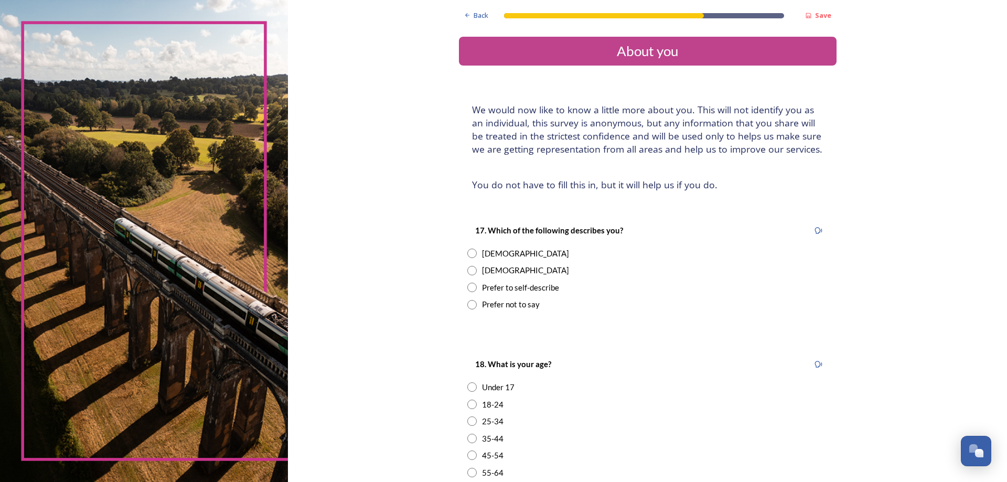 The width and height of the screenshot is (1007, 482). Describe the element at coordinates (520, 287) in the screenshot. I see `div: Prefer to self-describe` at that location.